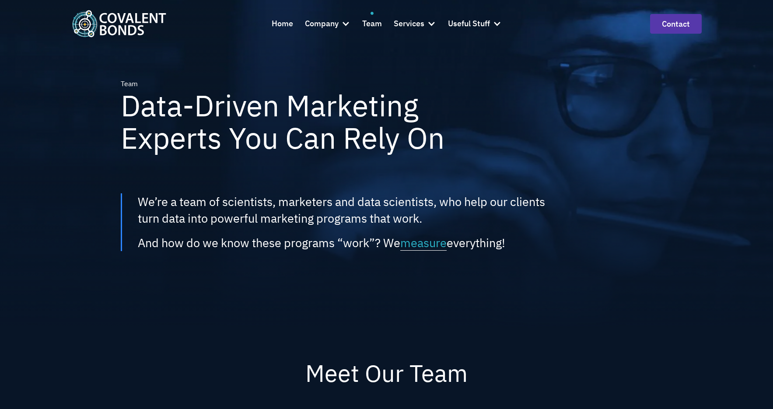  Describe the element at coordinates (317, 122) in the screenshot. I see `h1: Data-Driven Marketing Experts You Can Rely On` at that location.